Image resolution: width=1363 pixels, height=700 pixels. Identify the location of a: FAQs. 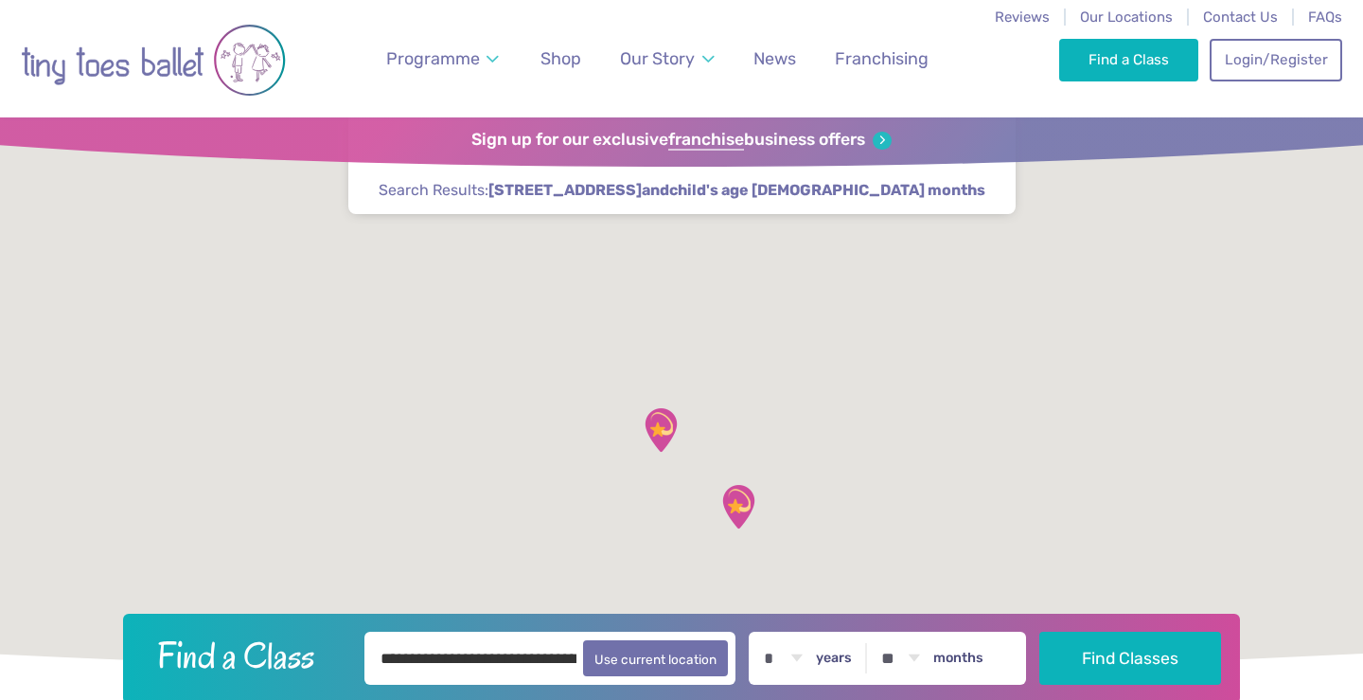
(1325, 17).